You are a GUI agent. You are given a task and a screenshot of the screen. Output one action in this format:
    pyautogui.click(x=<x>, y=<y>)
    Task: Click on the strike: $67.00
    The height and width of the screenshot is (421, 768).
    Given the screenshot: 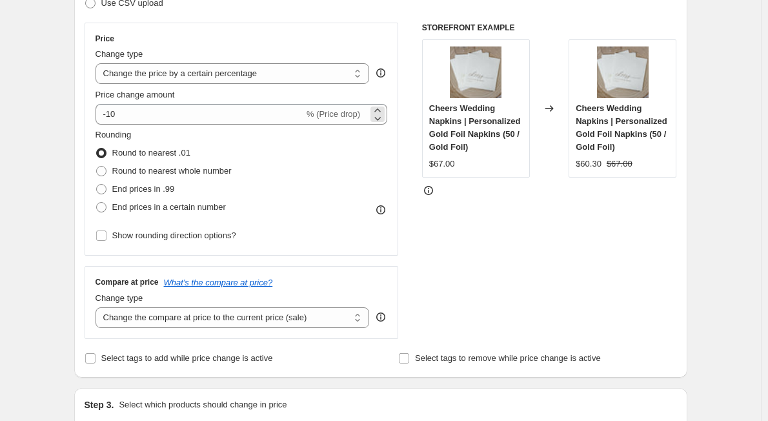 What is the action you would take?
    pyautogui.click(x=620, y=164)
    